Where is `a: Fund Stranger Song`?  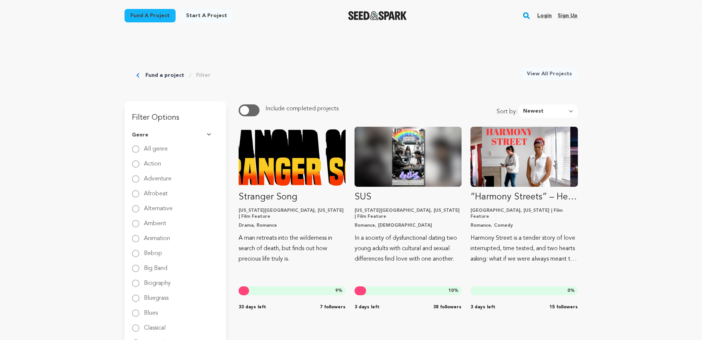
a: Fund Stranger Song is located at coordinates (292, 195).